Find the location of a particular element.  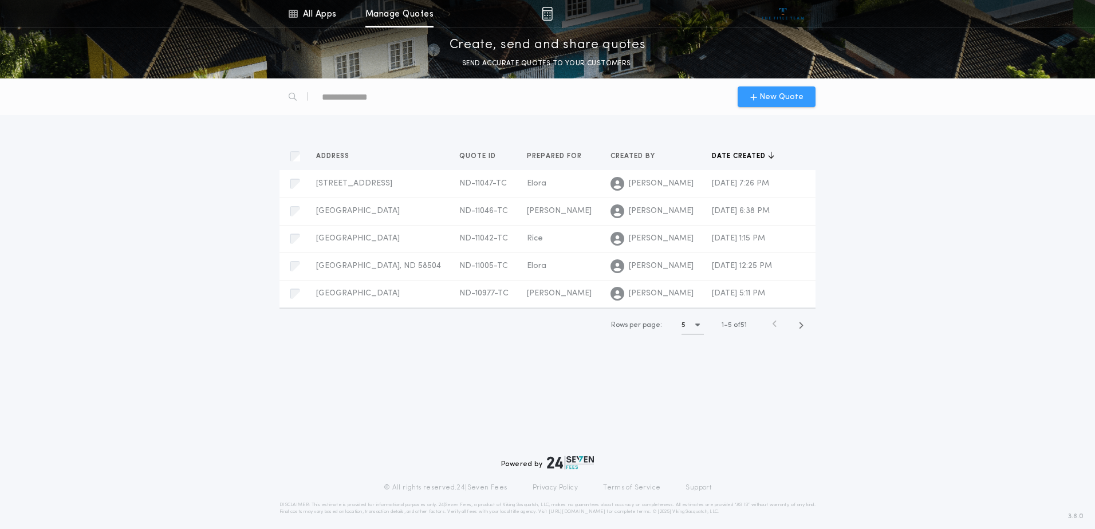

p: © All rights reserved. 24|Seven Fees is located at coordinates (446, 488).